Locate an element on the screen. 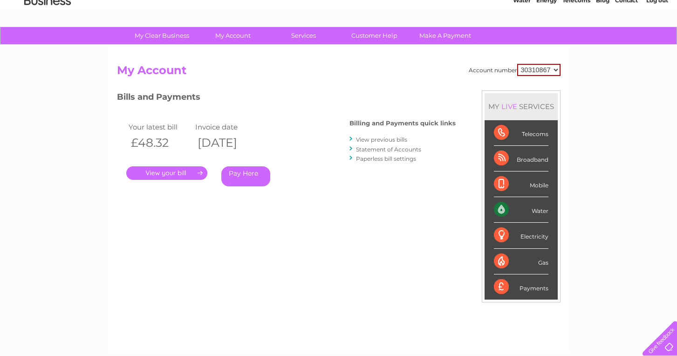 The width and height of the screenshot is (677, 356). div: LIVE is located at coordinates (509, 106).